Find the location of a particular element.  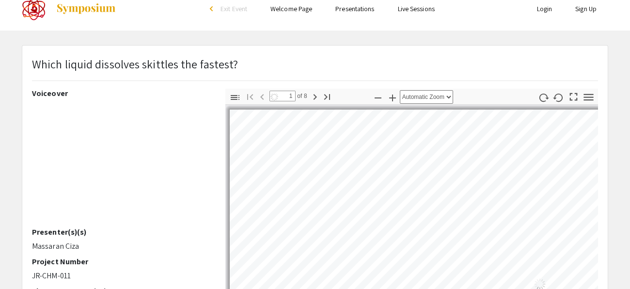

button: Toggle Sidebar is located at coordinates (235, 97).